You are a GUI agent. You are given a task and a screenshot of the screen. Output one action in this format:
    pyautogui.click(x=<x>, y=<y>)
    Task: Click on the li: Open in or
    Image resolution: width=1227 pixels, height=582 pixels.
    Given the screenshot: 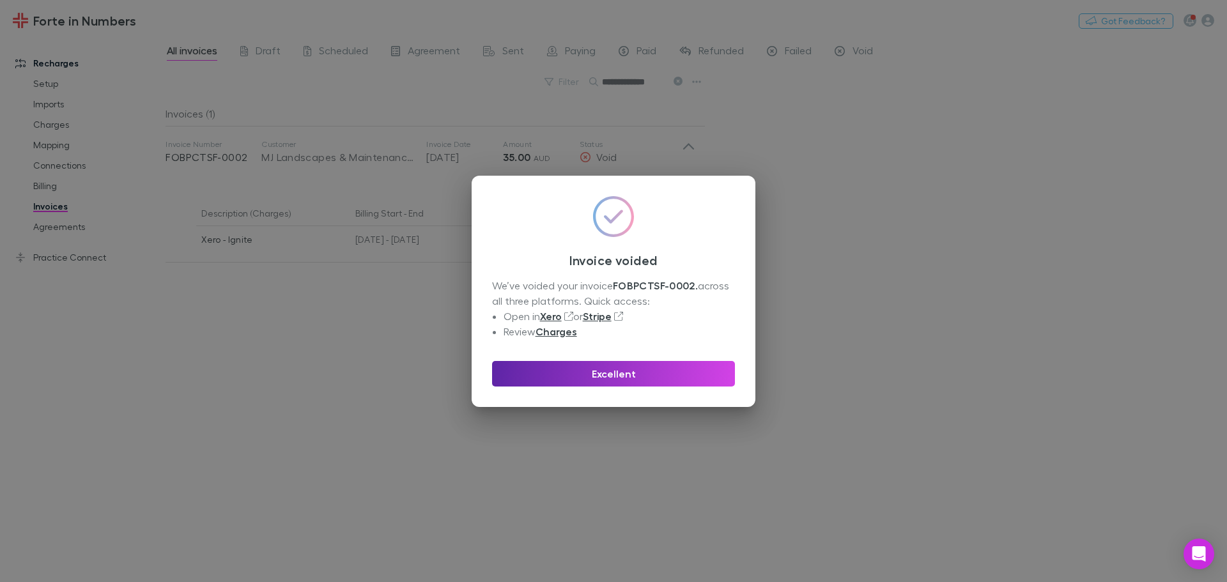 What is the action you would take?
    pyautogui.click(x=619, y=316)
    